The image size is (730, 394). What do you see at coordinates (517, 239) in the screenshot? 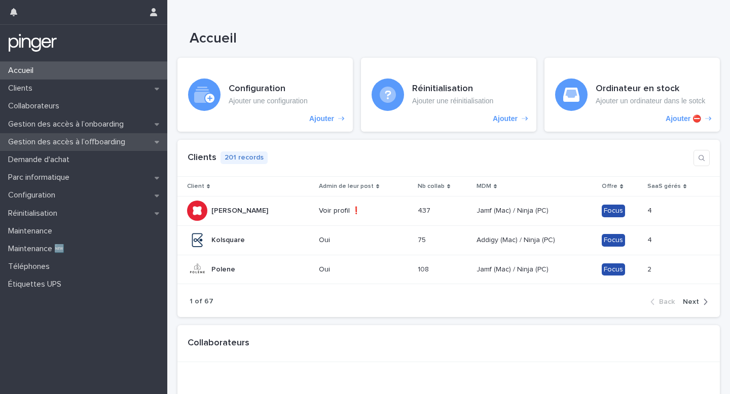
I see `p: Addigy (Mac) / Ninja (PC)` at bounding box center [517, 239].